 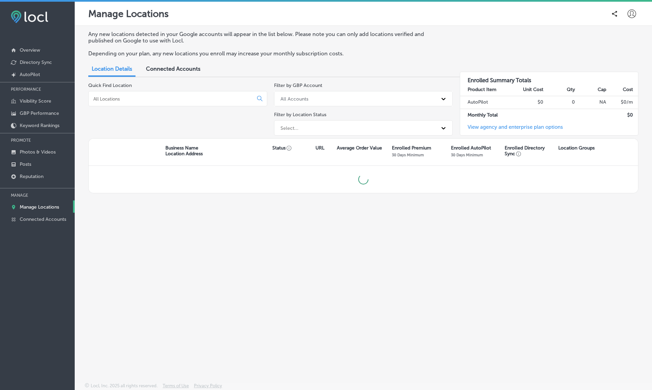 I want to click on p: Location Groups, so click(x=576, y=148).